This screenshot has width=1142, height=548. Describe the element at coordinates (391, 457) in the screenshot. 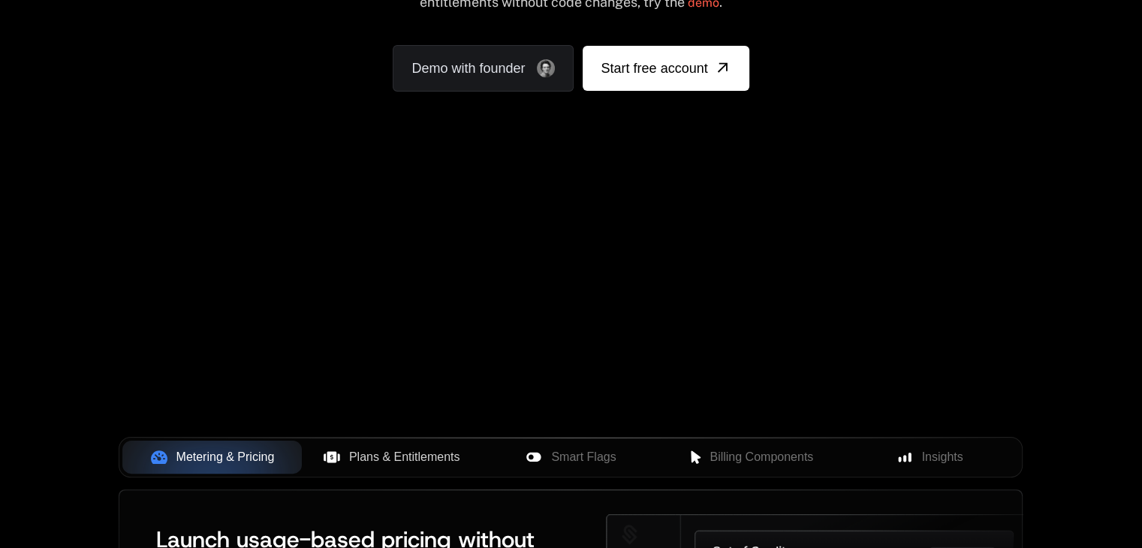

I see `button: Plans & Entitlements` at that location.